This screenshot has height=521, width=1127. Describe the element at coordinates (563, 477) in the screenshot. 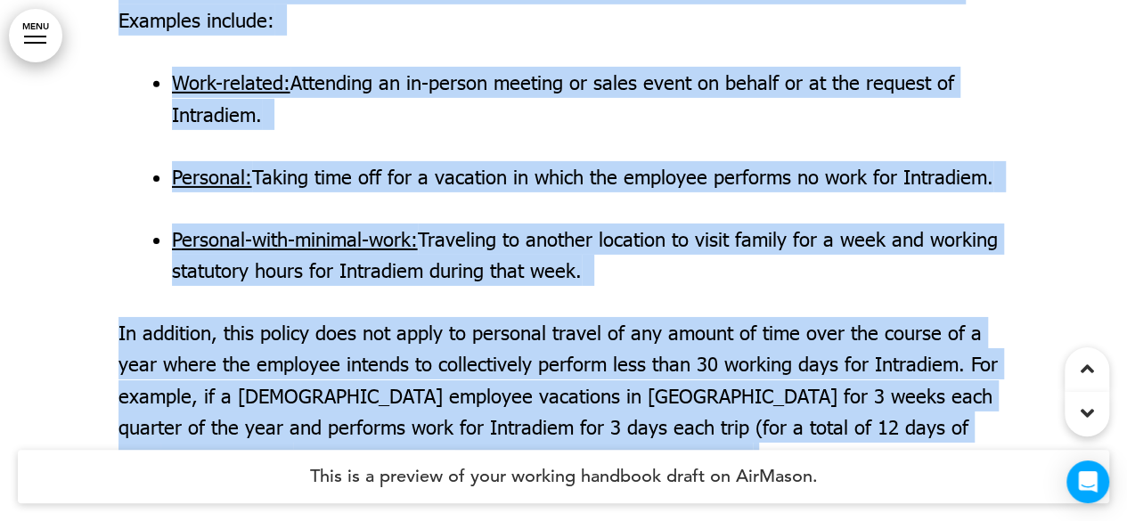

I see `h4: This is a preview of your working handbook draft on AirMason.` at that location.